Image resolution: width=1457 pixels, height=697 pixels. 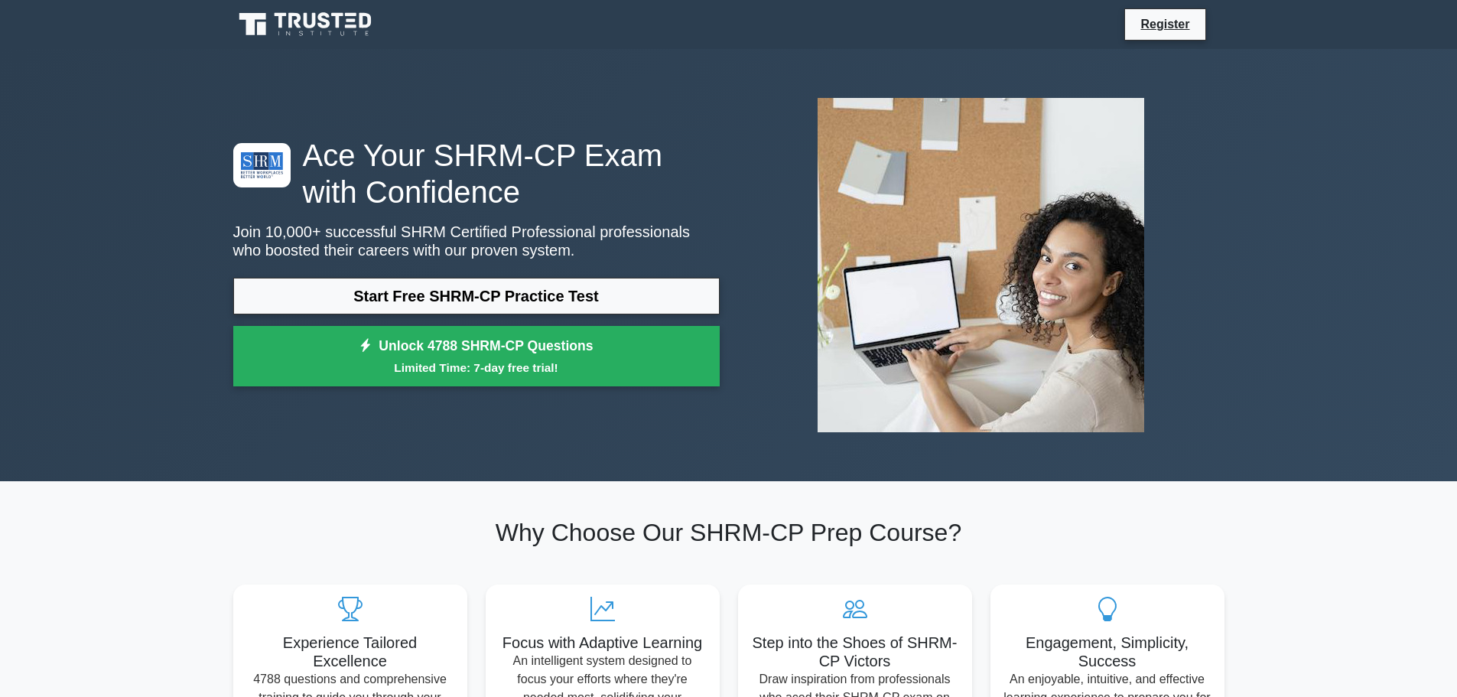 I want to click on h2: Why Choose Our SHRM-CP Prep Course?, so click(x=729, y=532).